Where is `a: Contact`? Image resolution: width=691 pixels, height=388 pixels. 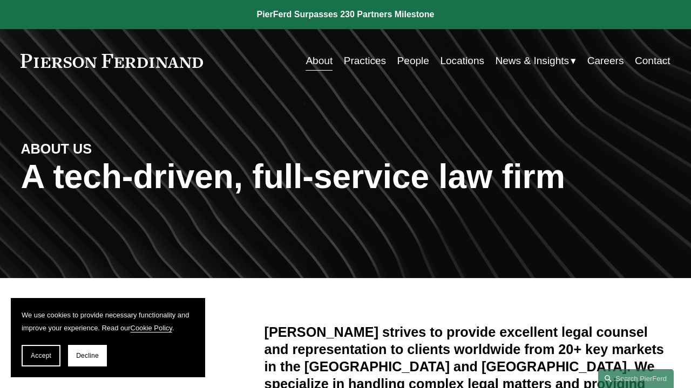
a: Contact is located at coordinates (652, 61).